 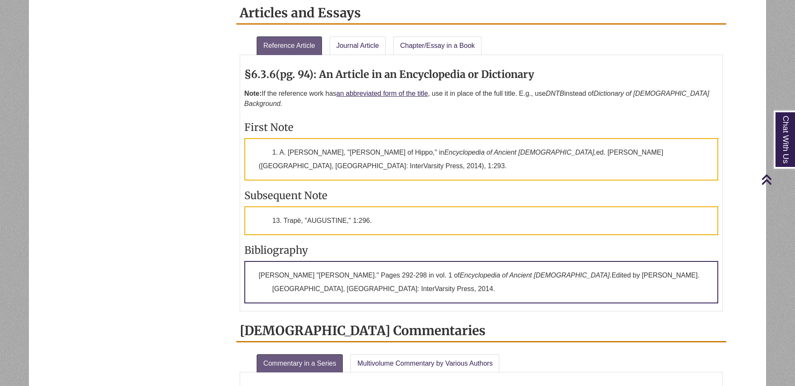 What do you see at coordinates (382, 93) in the screenshot?
I see `a: an abbreviated form of the title` at bounding box center [382, 93].